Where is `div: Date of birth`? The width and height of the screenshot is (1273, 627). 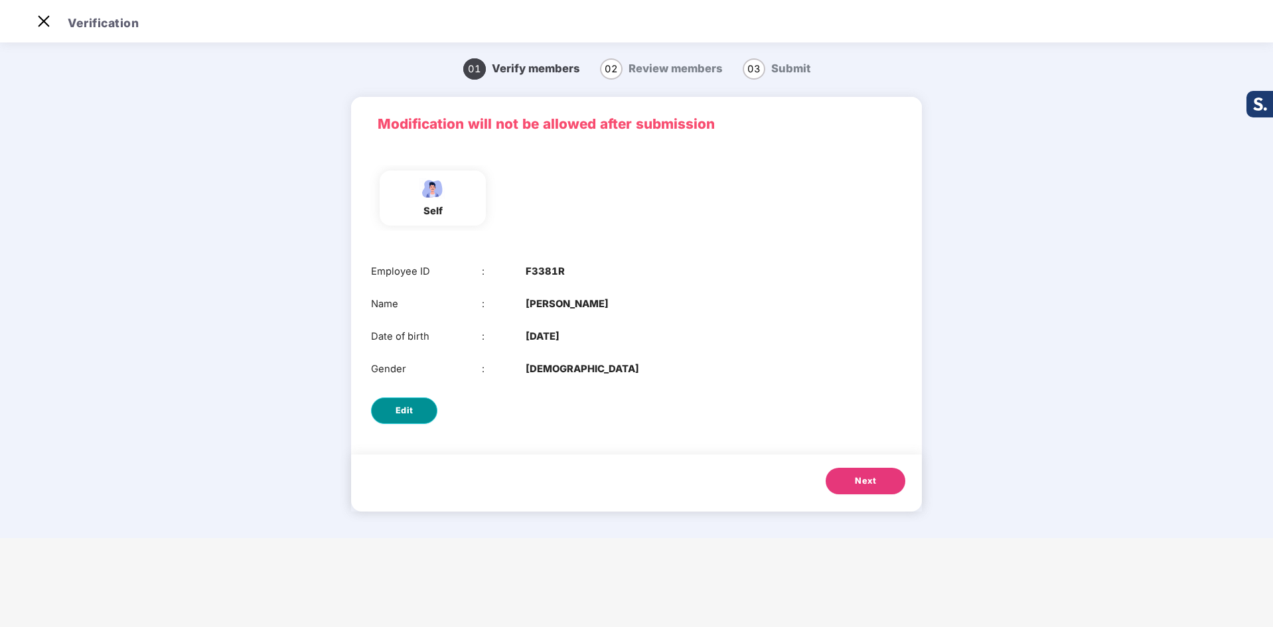 div: Date of birth is located at coordinates (426, 336).